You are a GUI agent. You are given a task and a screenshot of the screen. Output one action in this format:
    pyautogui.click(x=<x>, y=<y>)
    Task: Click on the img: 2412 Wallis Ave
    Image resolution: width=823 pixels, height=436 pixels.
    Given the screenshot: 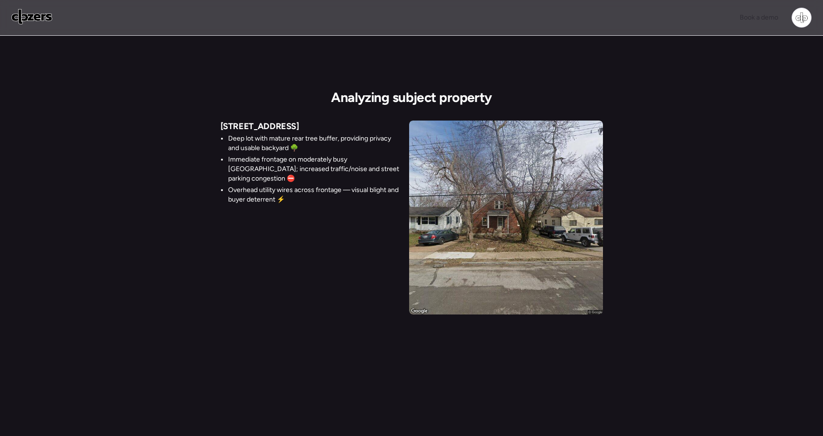 What is the action you would take?
    pyautogui.click(x=506, y=217)
    